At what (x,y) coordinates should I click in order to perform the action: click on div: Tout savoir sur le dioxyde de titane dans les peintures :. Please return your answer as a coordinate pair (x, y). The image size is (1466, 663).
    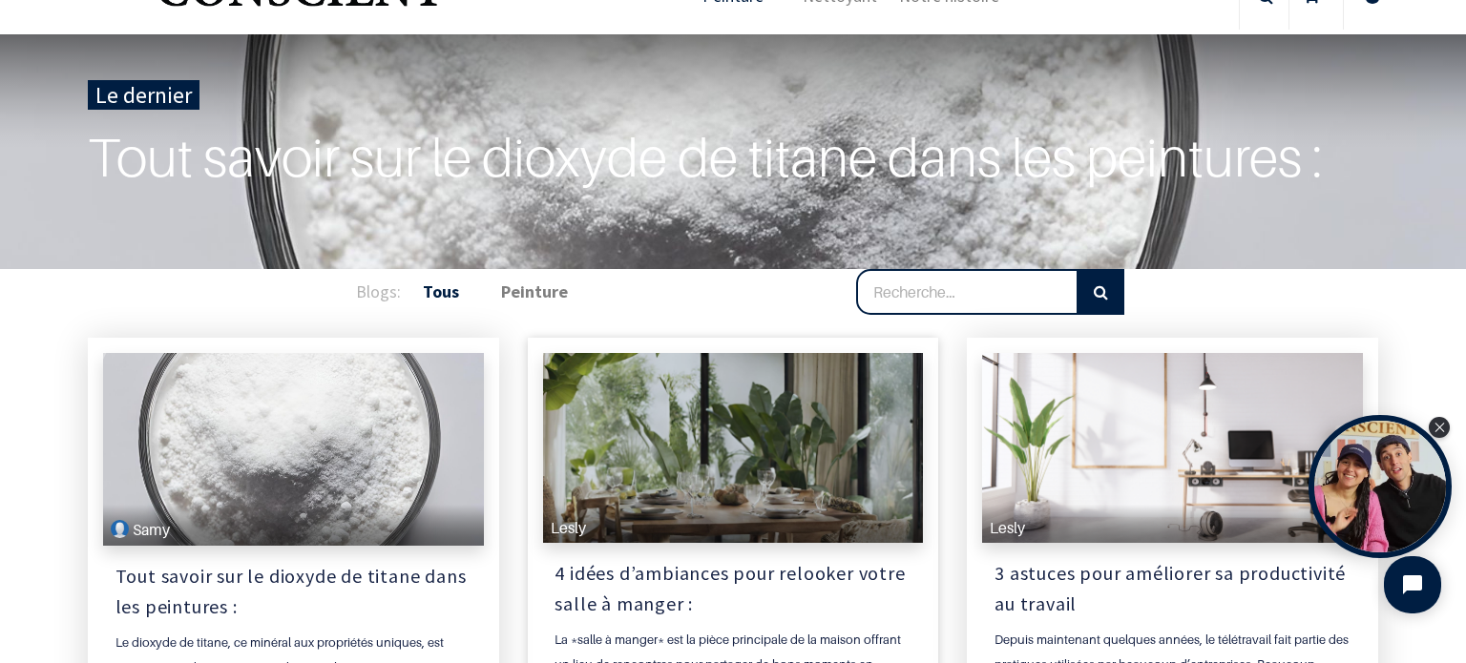
    Looking at the image, I should click on (733, 157).